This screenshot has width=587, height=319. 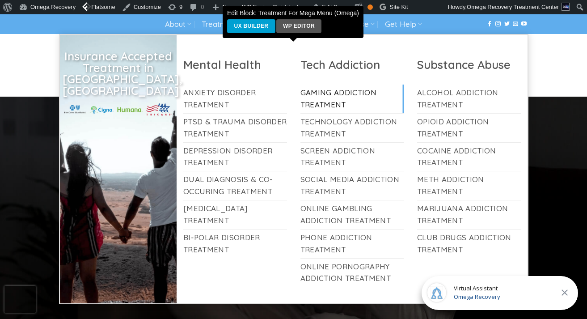 What do you see at coordinates (235, 186) in the screenshot?
I see `a: Dual Diagnosis & Co-Occuring Treatment` at bounding box center [235, 186].